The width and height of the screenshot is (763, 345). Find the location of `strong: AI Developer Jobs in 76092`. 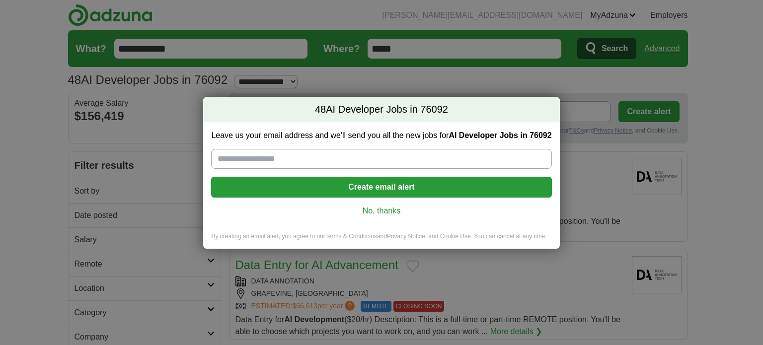

strong: AI Developer Jobs in 76092 is located at coordinates (500, 135).